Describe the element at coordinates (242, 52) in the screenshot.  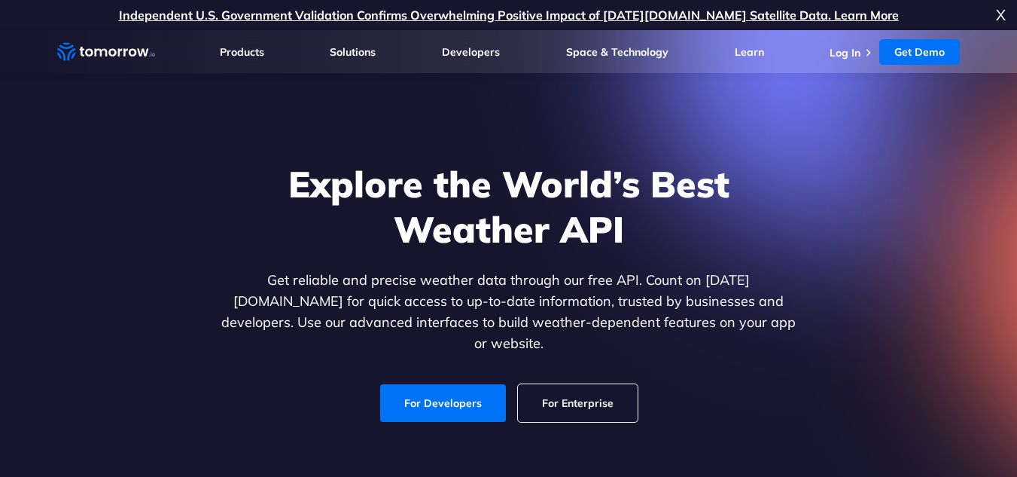
I see `a: Products` at that location.